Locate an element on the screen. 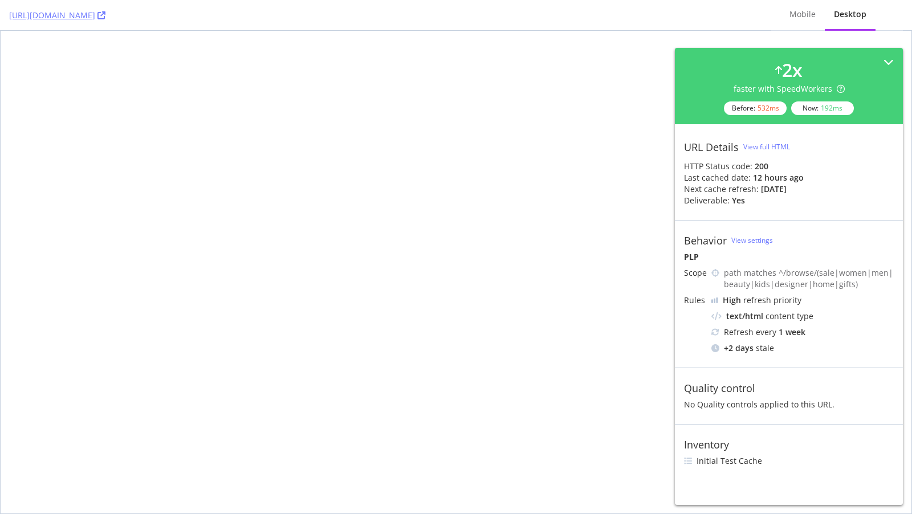 The width and height of the screenshot is (912, 514). div: 12 hours ago is located at coordinates (778, 178).